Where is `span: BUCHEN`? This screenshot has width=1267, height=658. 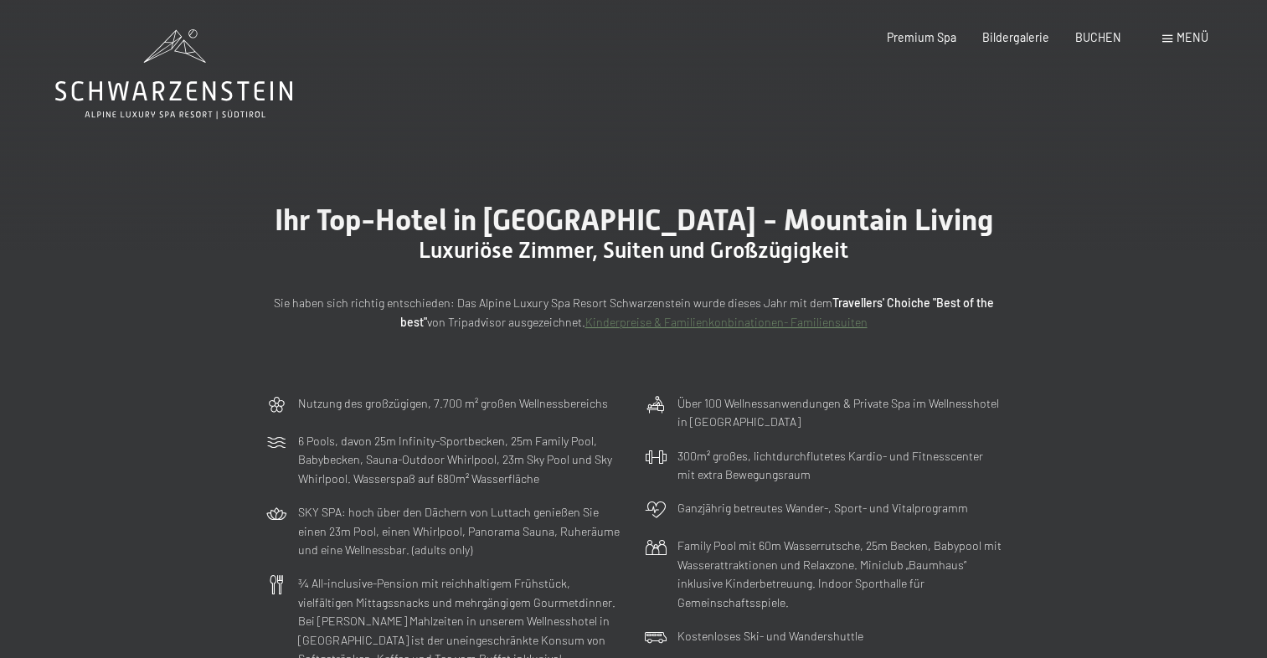 span: BUCHEN is located at coordinates (1098, 37).